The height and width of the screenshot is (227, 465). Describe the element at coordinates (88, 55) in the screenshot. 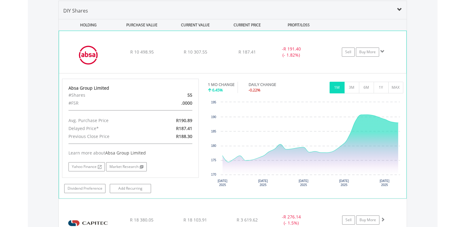

I see `img: EQU.ZA.ABG.png` at that location.